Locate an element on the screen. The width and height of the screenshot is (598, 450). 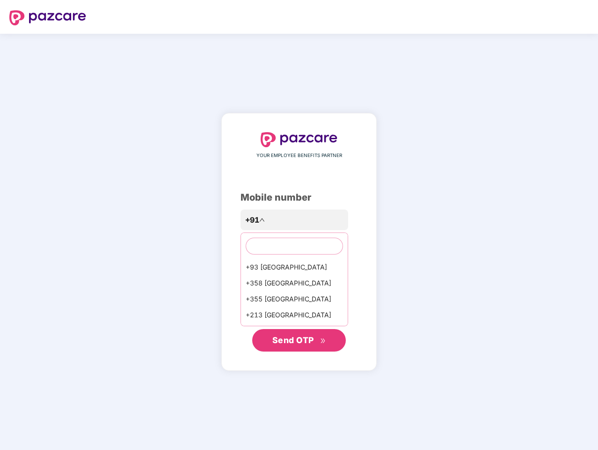
span: double-right is located at coordinates (323, 340).